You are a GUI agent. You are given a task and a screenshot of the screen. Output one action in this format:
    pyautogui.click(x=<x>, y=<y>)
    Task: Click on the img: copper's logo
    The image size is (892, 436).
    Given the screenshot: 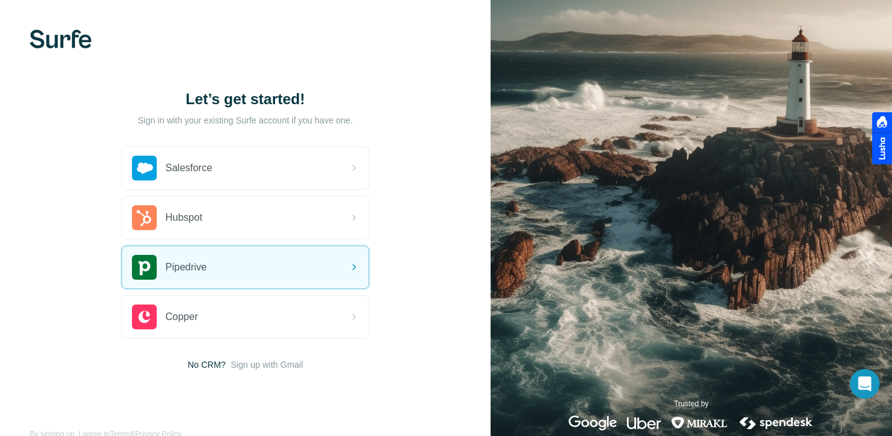 What is the action you would take?
    pyautogui.click(x=144, y=317)
    